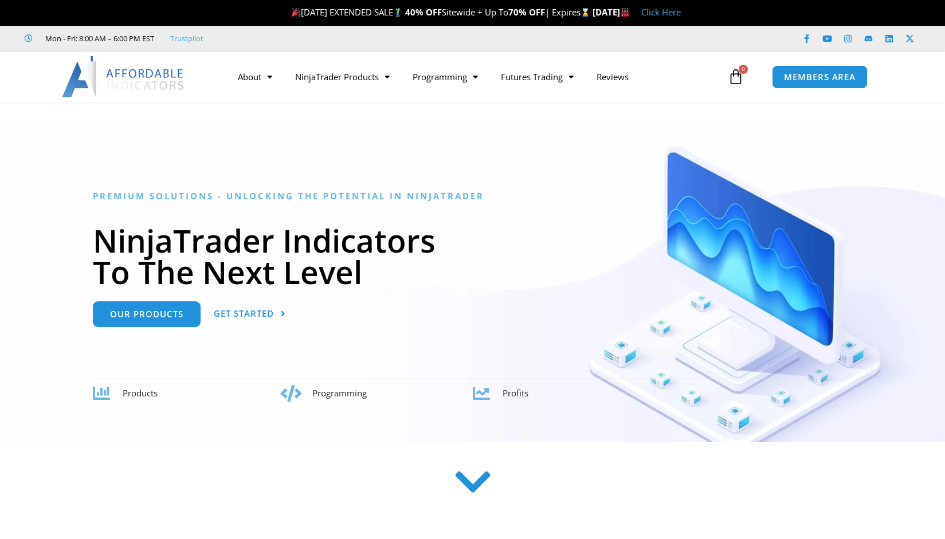 This screenshot has height=539, width=945. What do you see at coordinates (123, 77) in the screenshot?
I see `img: LogoAI | Affordable Indicators – NinjaTrader` at bounding box center [123, 77].